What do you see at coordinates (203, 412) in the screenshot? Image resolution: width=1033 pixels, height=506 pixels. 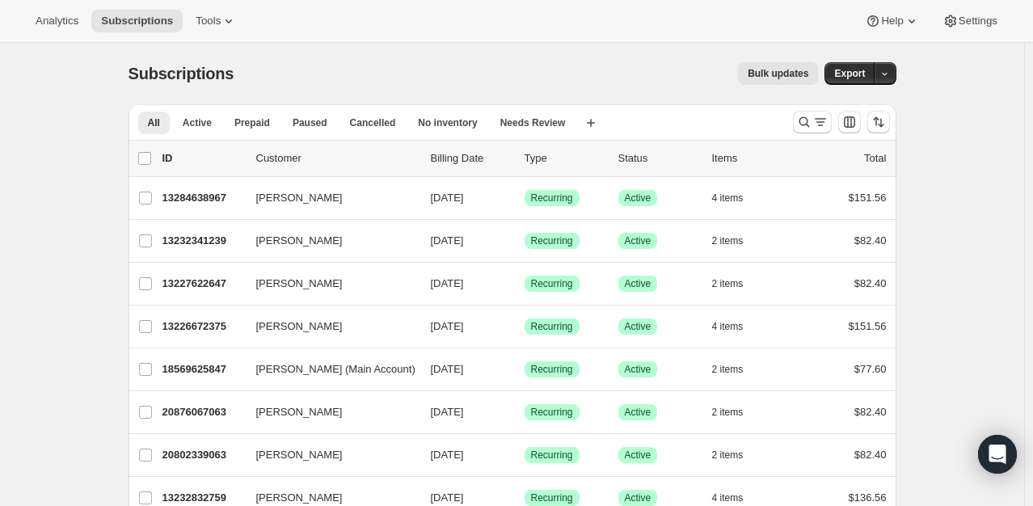 I see `p: 20876067063` at bounding box center [203, 412].